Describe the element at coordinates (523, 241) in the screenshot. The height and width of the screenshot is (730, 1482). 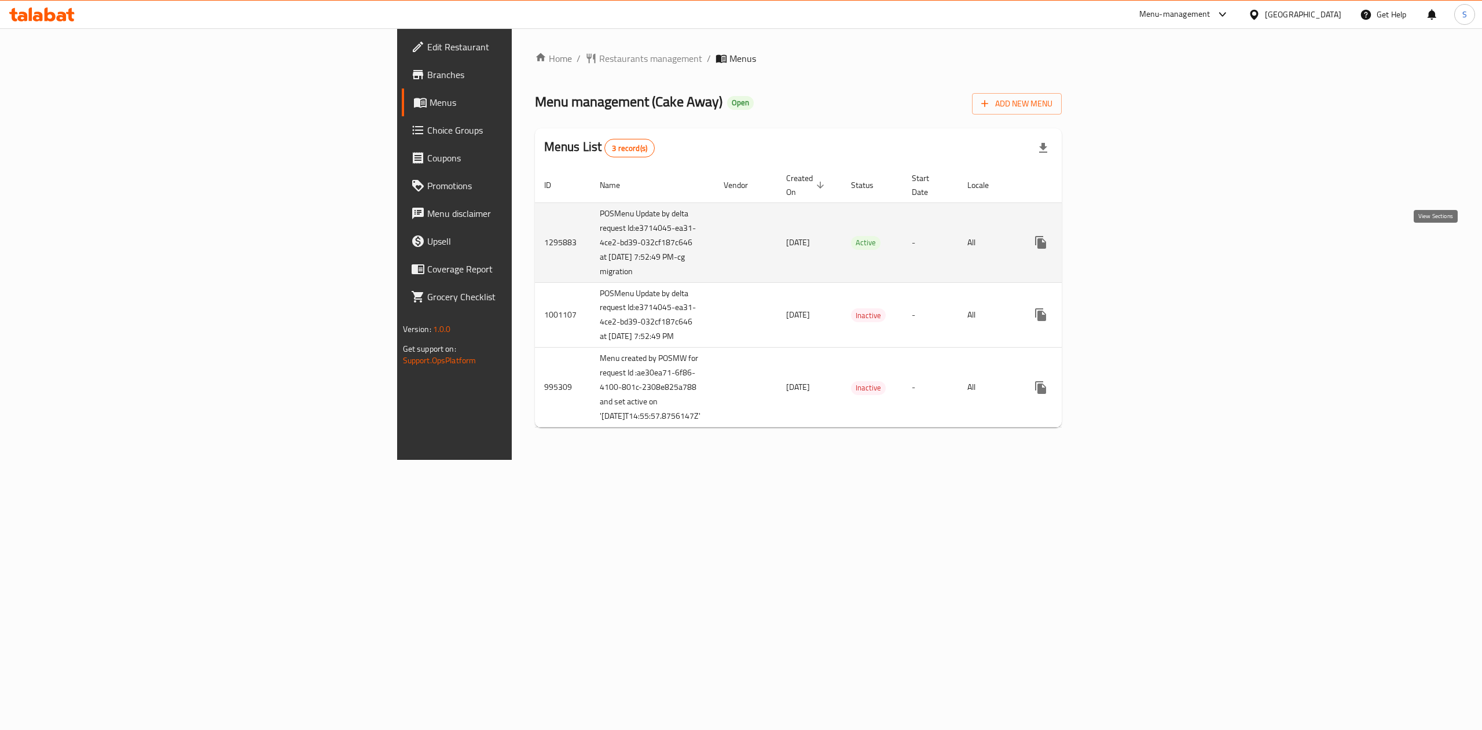
I see `a: Upsell` at that location.